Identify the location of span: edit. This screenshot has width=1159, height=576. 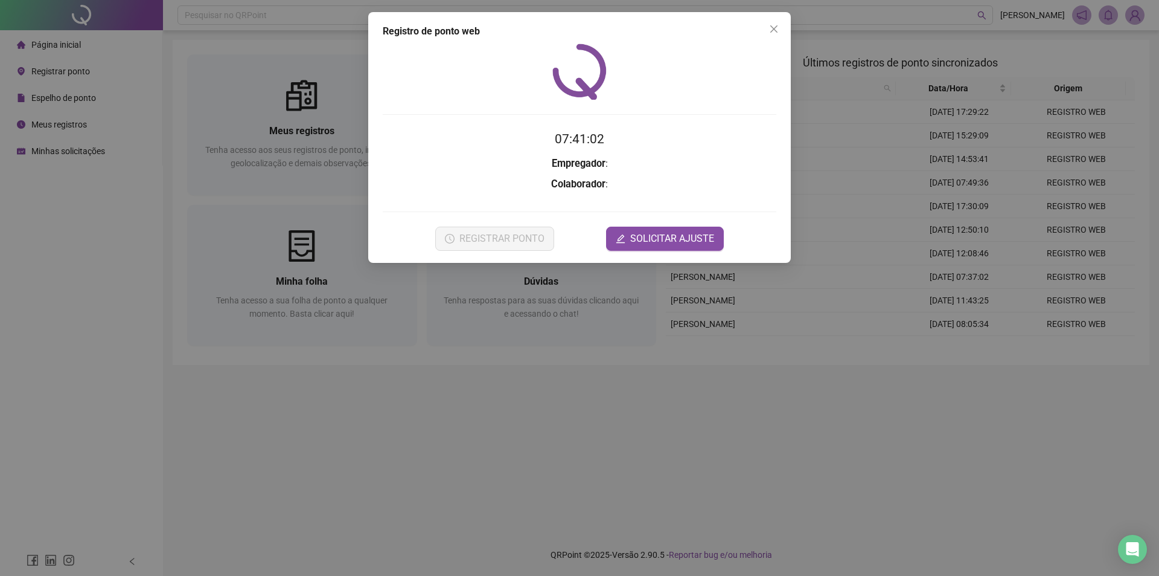
(621, 239).